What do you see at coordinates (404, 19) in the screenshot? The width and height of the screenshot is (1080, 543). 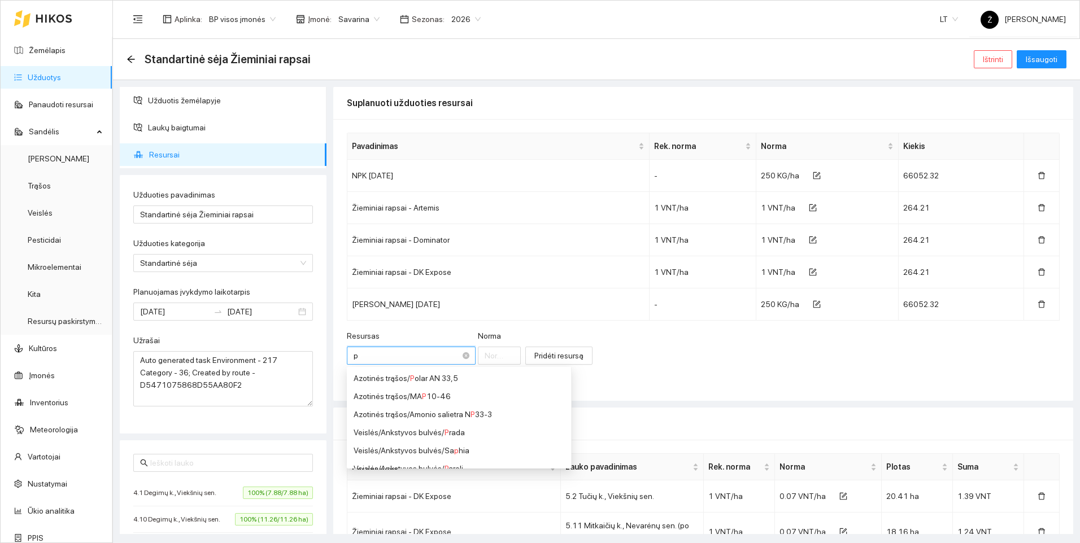 I see `span: calendar` at bounding box center [404, 19].